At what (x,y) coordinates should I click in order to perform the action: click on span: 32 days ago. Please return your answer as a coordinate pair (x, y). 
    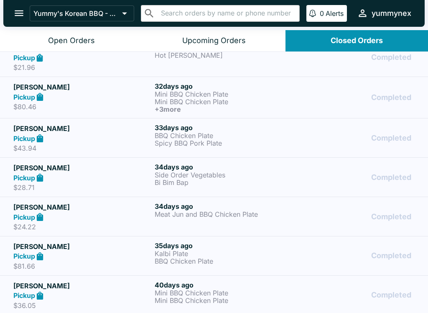
    Looking at the image, I should click on (174, 86).